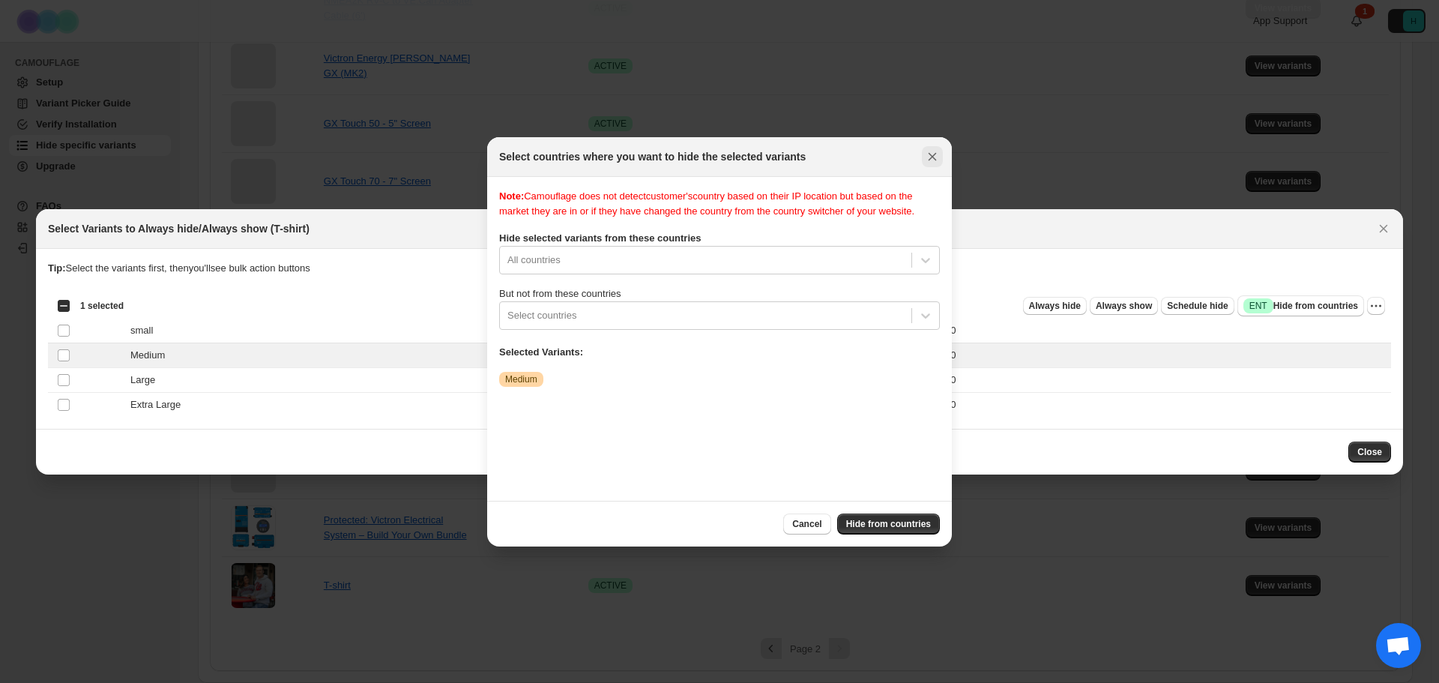 The image size is (1439, 683). I want to click on span: small, so click(145, 330).